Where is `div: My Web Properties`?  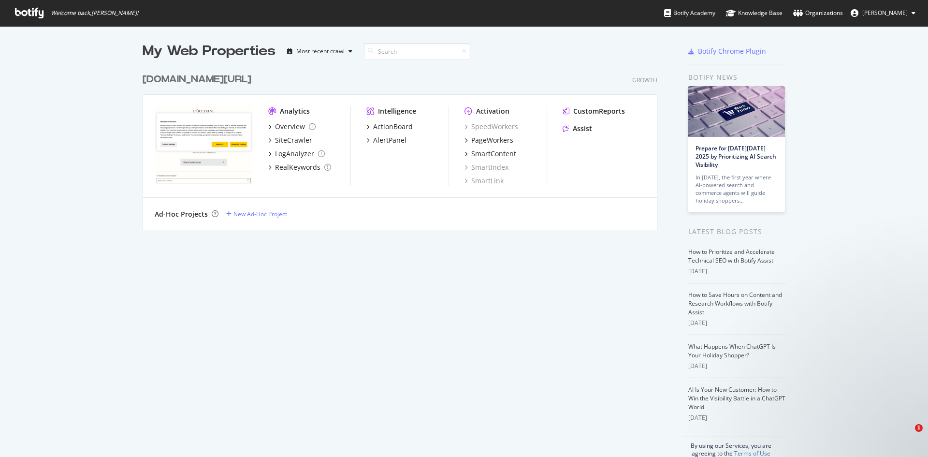
div: My Web Properties is located at coordinates (209, 51).